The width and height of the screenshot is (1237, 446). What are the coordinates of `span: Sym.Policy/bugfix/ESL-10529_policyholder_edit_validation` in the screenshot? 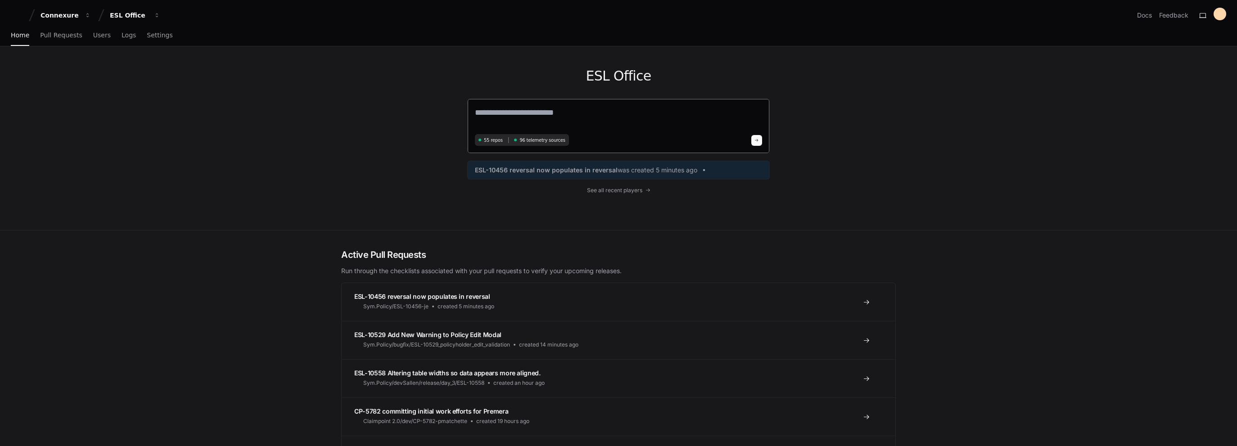 It's located at (436, 345).